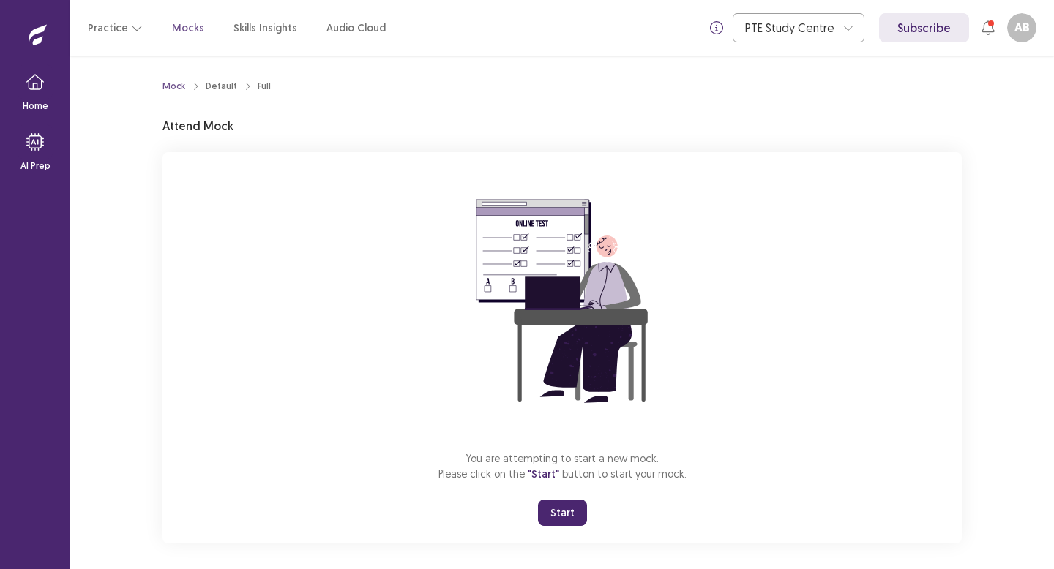 This screenshot has height=569, width=1054. What do you see at coordinates (265, 28) in the screenshot?
I see `a: Skills Insights` at bounding box center [265, 28].